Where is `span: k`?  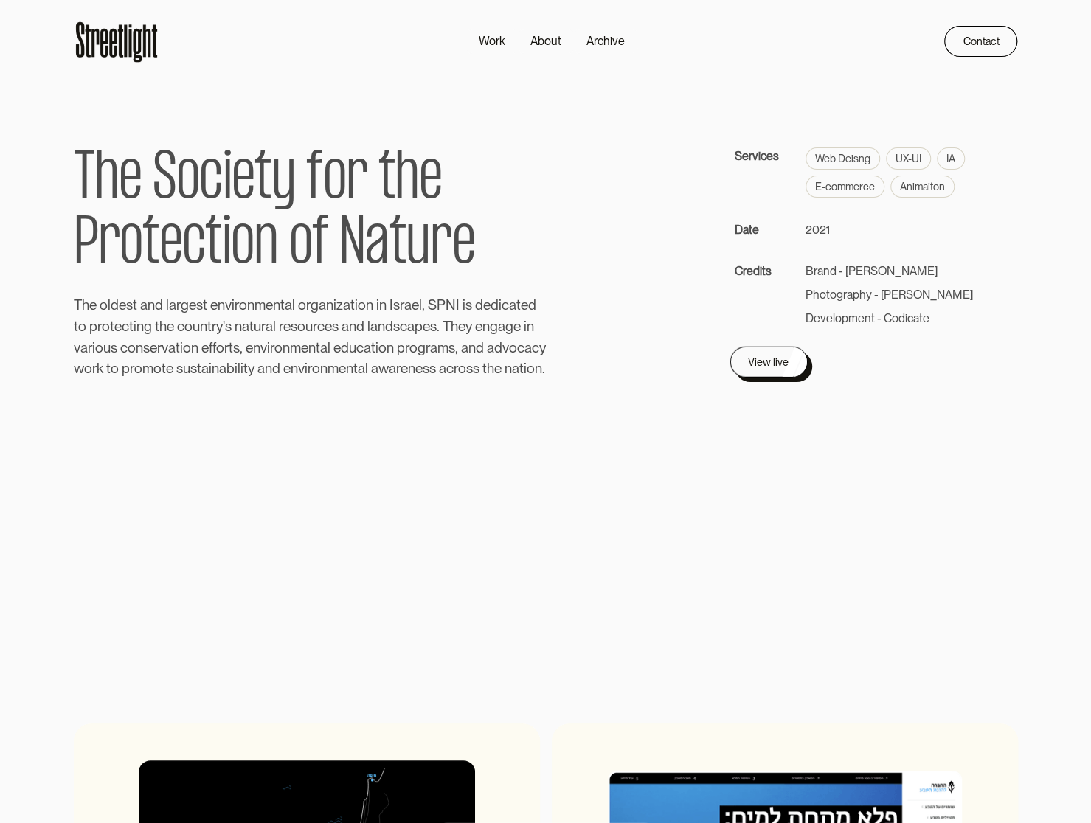
span: k is located at coordinates (100, 369).